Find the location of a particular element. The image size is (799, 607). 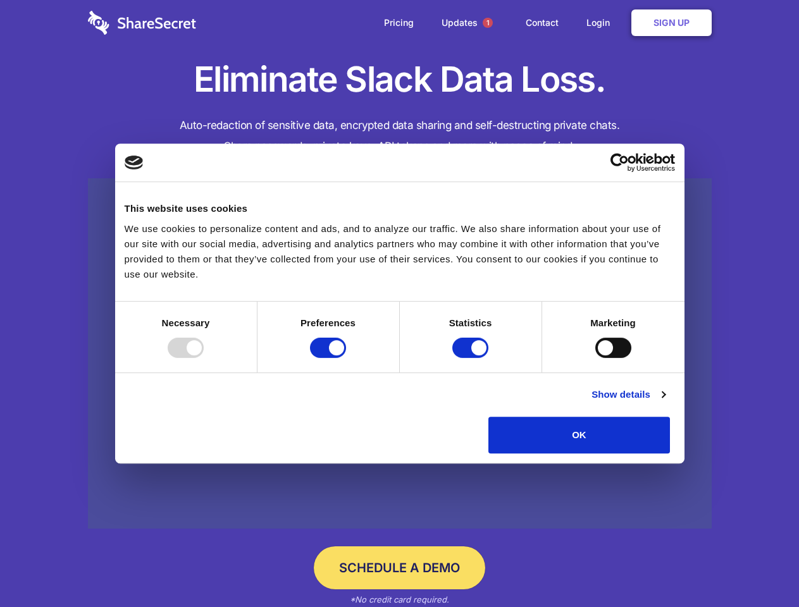

strong: Necessary is located at coordinates (186, 322).